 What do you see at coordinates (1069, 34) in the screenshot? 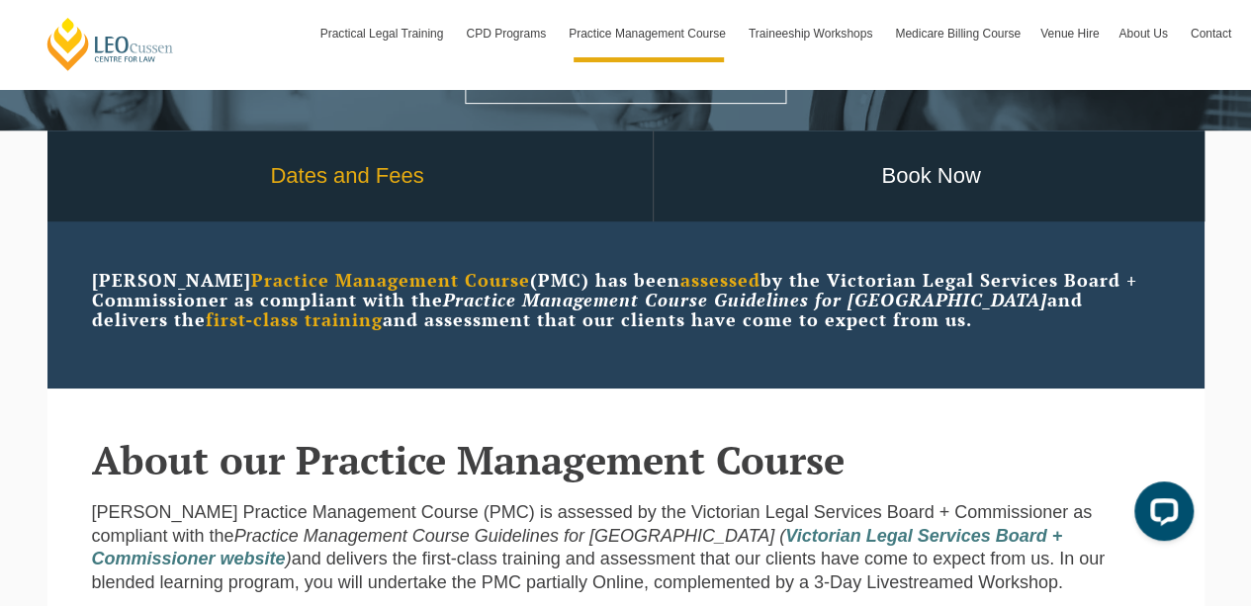
I see `a: Venue Hire` at bounding box center [1069, 34].